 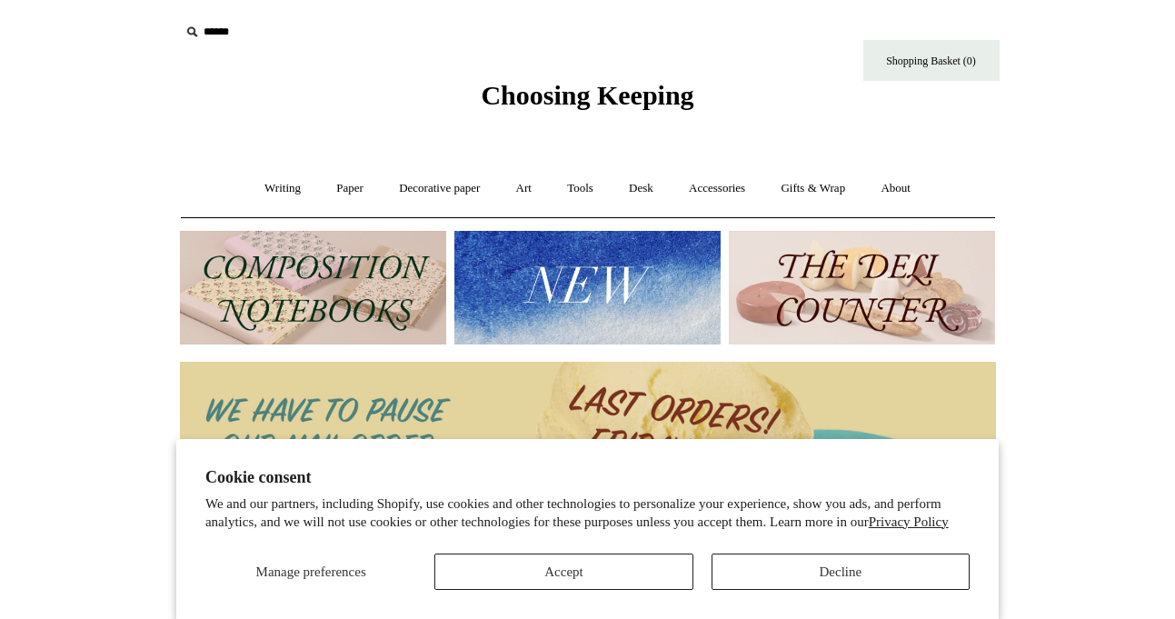 I want to click on a: Shopping Basket (0), so click(x=932, y=60).